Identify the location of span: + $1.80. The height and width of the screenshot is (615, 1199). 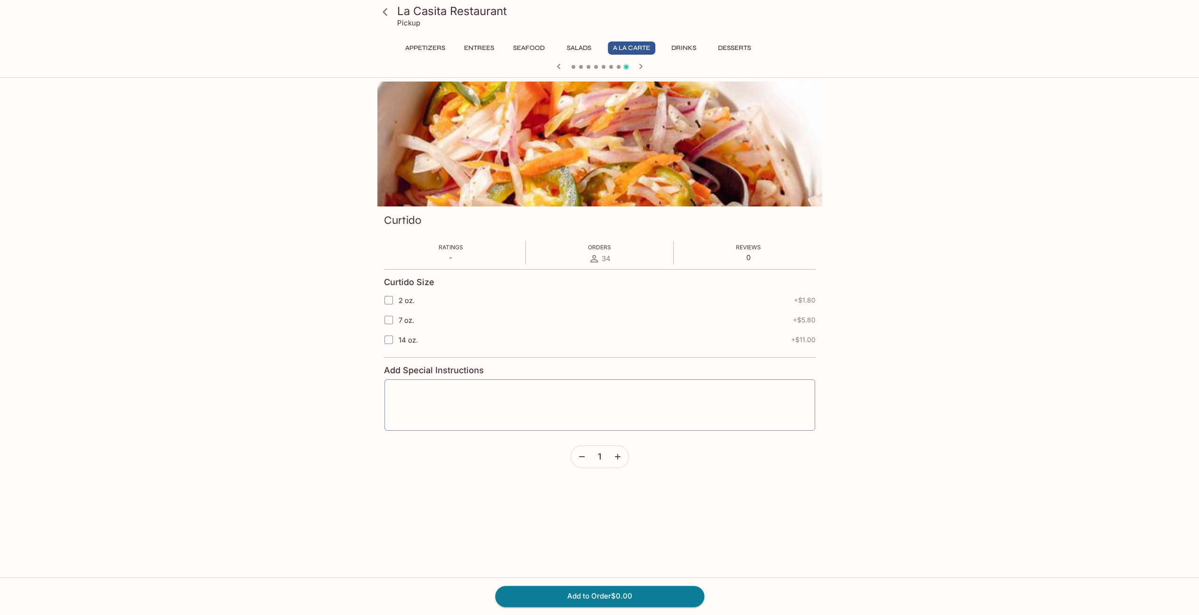
(804, 300).